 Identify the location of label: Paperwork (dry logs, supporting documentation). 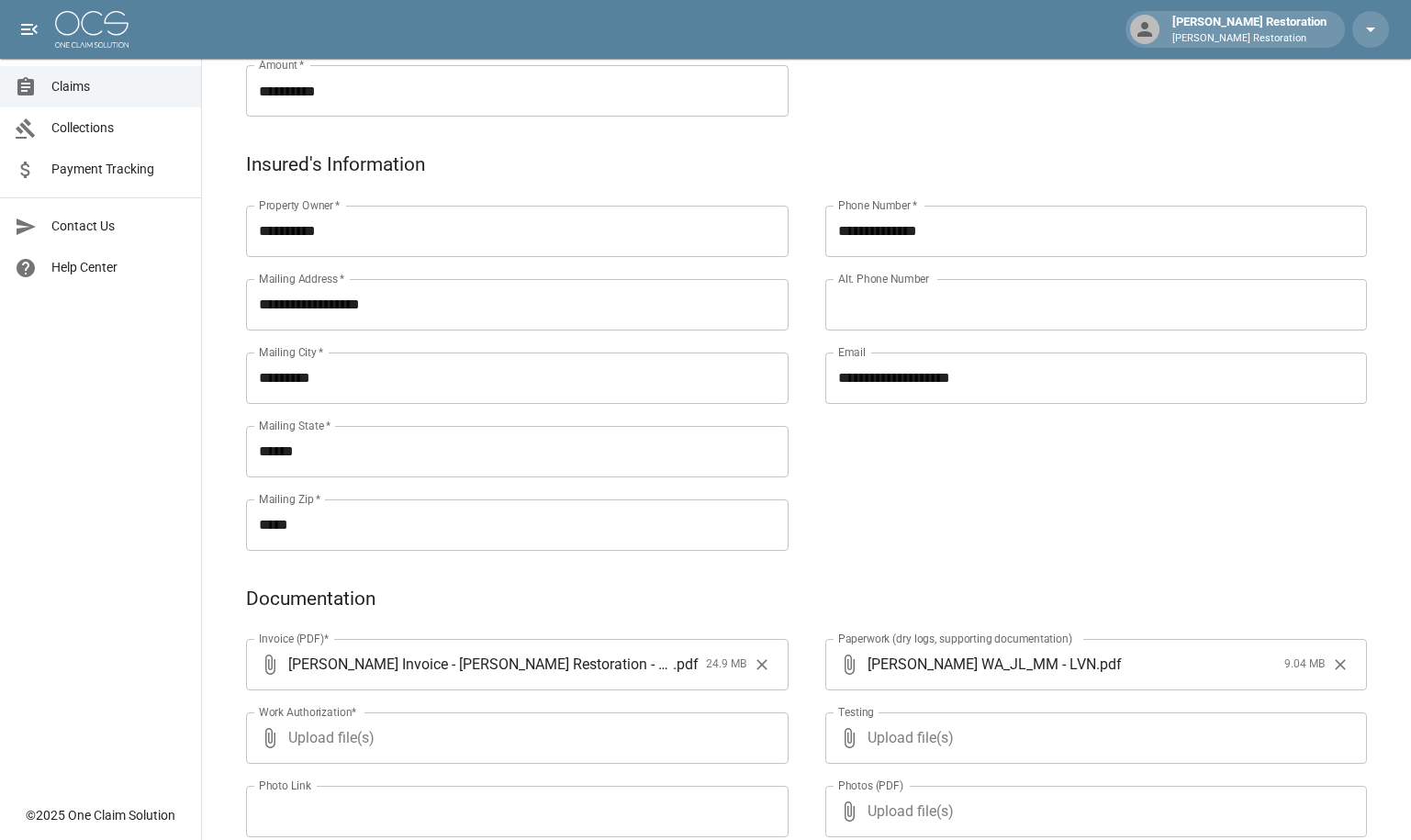
(955, 638).